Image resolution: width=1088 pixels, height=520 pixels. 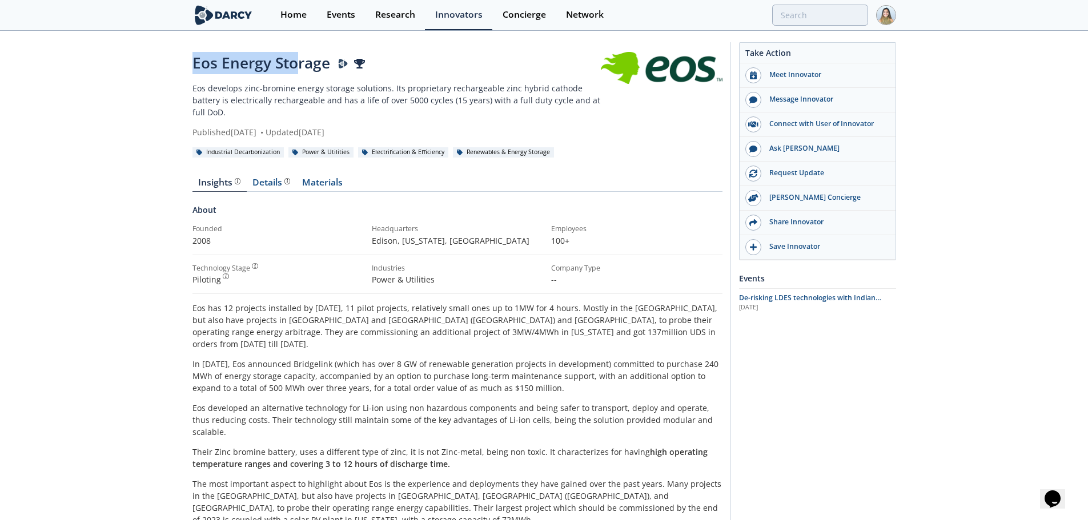 I want to click on div: Renewables & Energy Storage, so click(x=504, y=152).